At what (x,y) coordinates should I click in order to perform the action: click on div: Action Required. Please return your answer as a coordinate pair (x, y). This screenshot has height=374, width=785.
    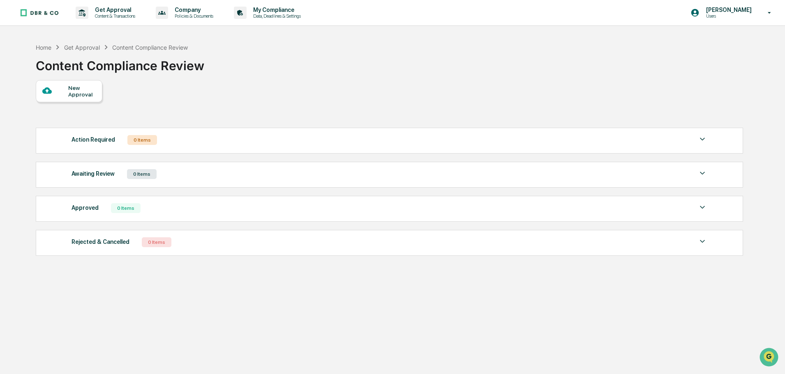
    Looking at the image, I should click on (93, 140).